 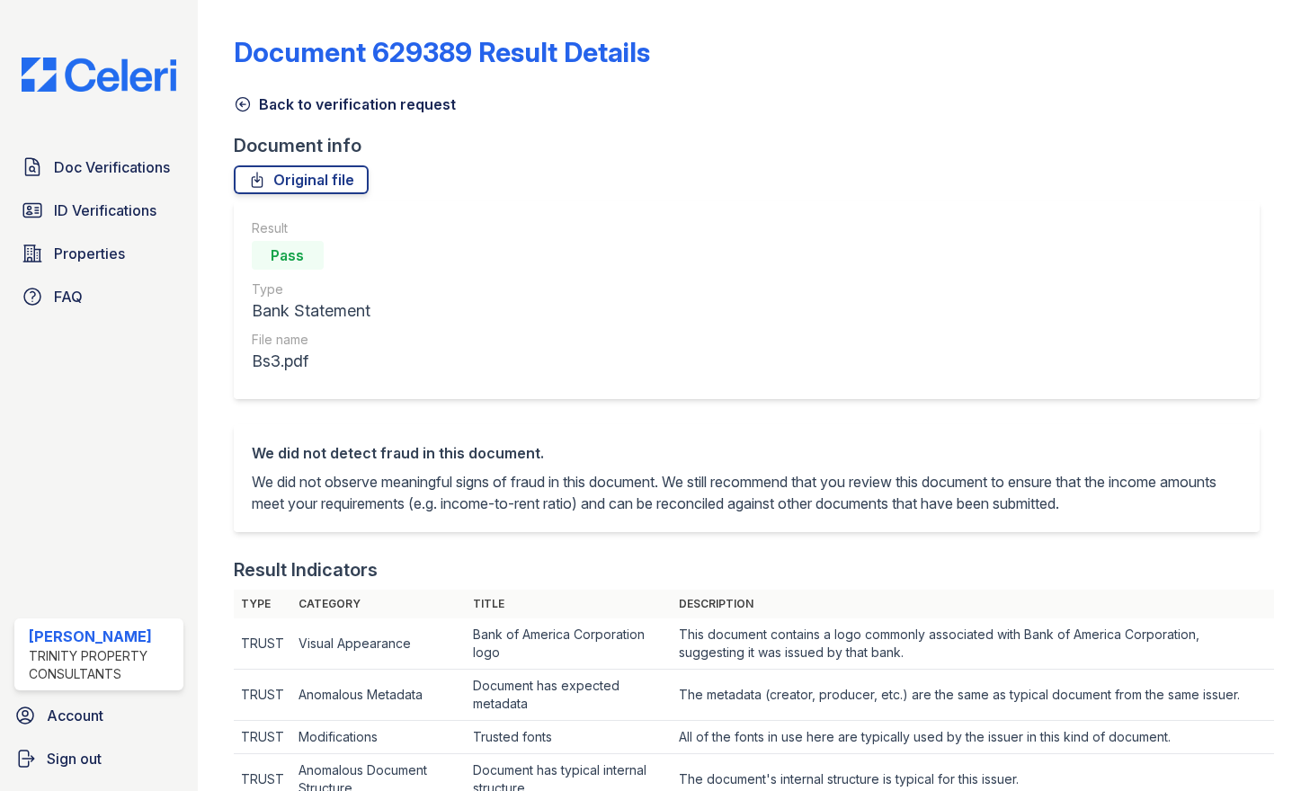 What do you see at coordinates (89, 254) in the screenshot?
I see `span: Properties` at bounding box center [89, 254].